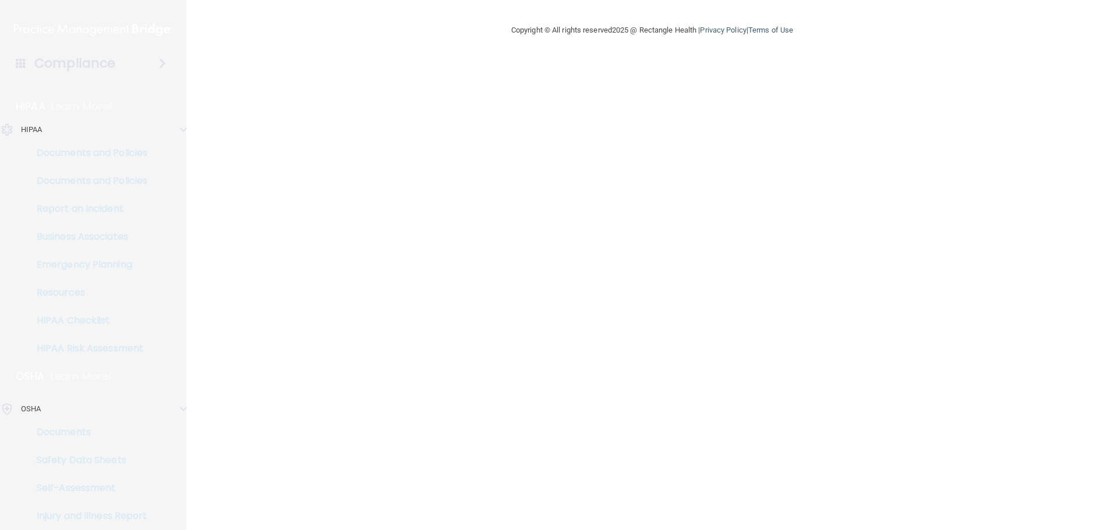 This screenshot has height=530, width=1118. I want to click on p: Self-Assessment, so click(87, 488).